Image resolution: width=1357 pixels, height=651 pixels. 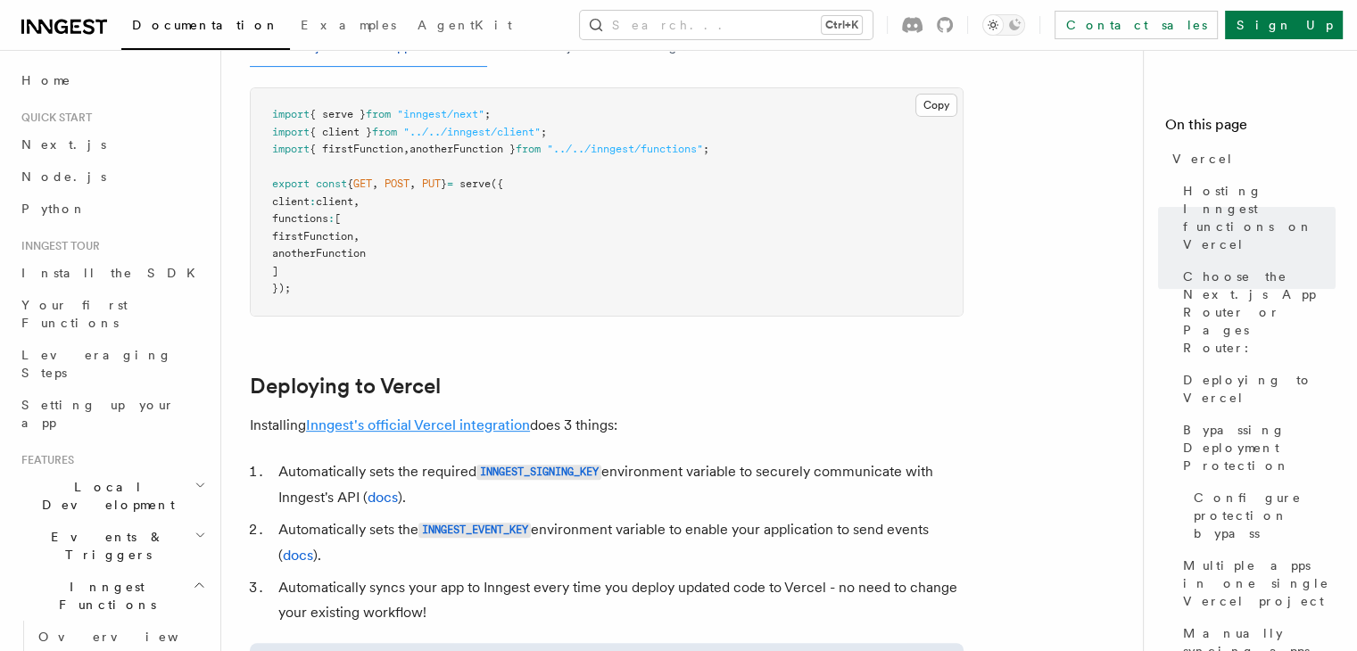 What do you see at coordinates (1261, 516) in the screenshot?
I see `a: Configure protection bypass` at bounding box center [1261, 516].